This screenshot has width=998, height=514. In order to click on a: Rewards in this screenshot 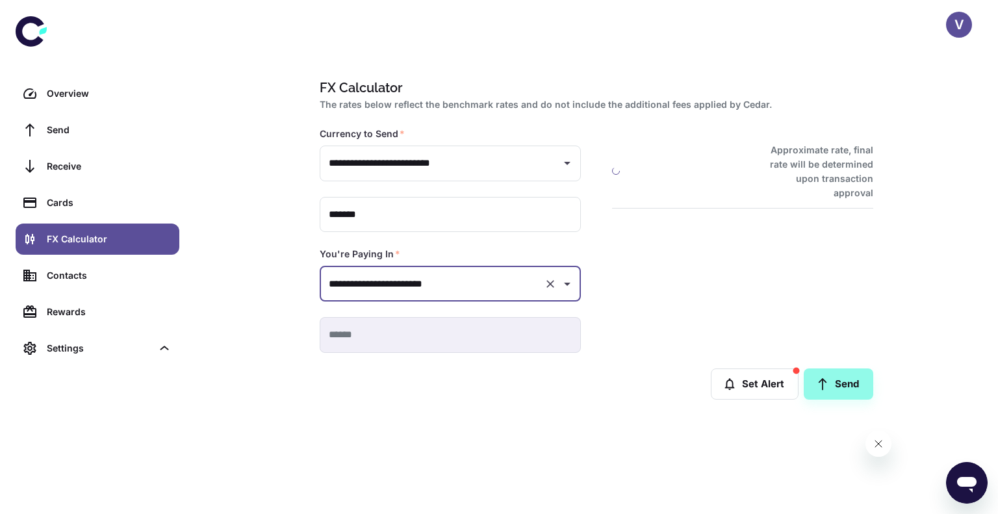, I will do `click(97, 312)`.